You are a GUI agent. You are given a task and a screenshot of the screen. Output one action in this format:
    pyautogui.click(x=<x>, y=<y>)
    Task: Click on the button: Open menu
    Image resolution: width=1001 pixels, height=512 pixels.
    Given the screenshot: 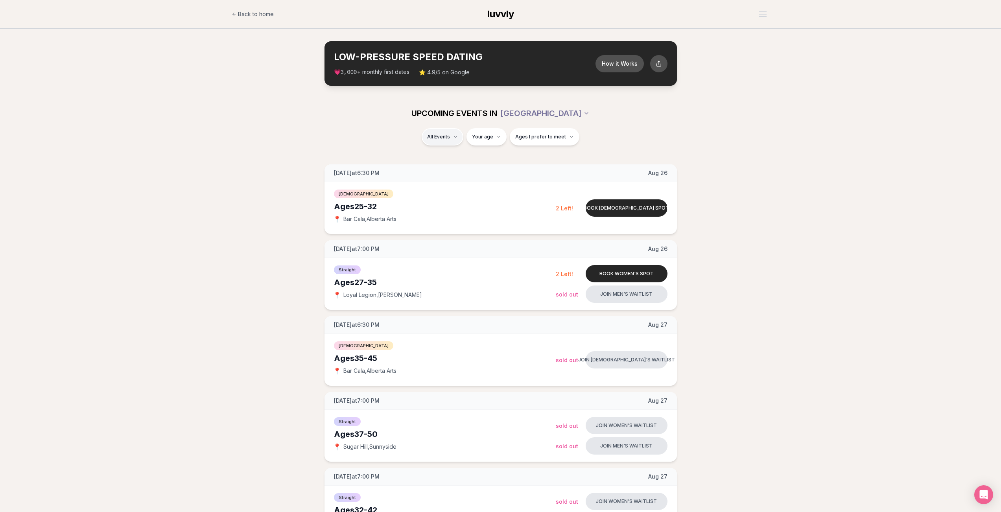 What is the action you would take?
    pyautogui.click(x=762, y=14)
    